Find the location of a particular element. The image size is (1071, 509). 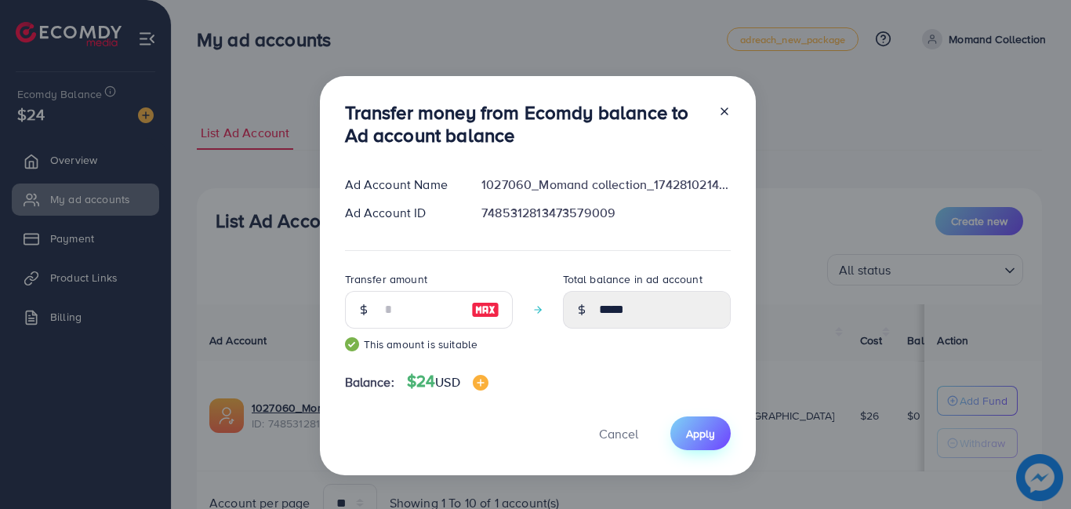

img: guide is located at coordinates (352, 344).